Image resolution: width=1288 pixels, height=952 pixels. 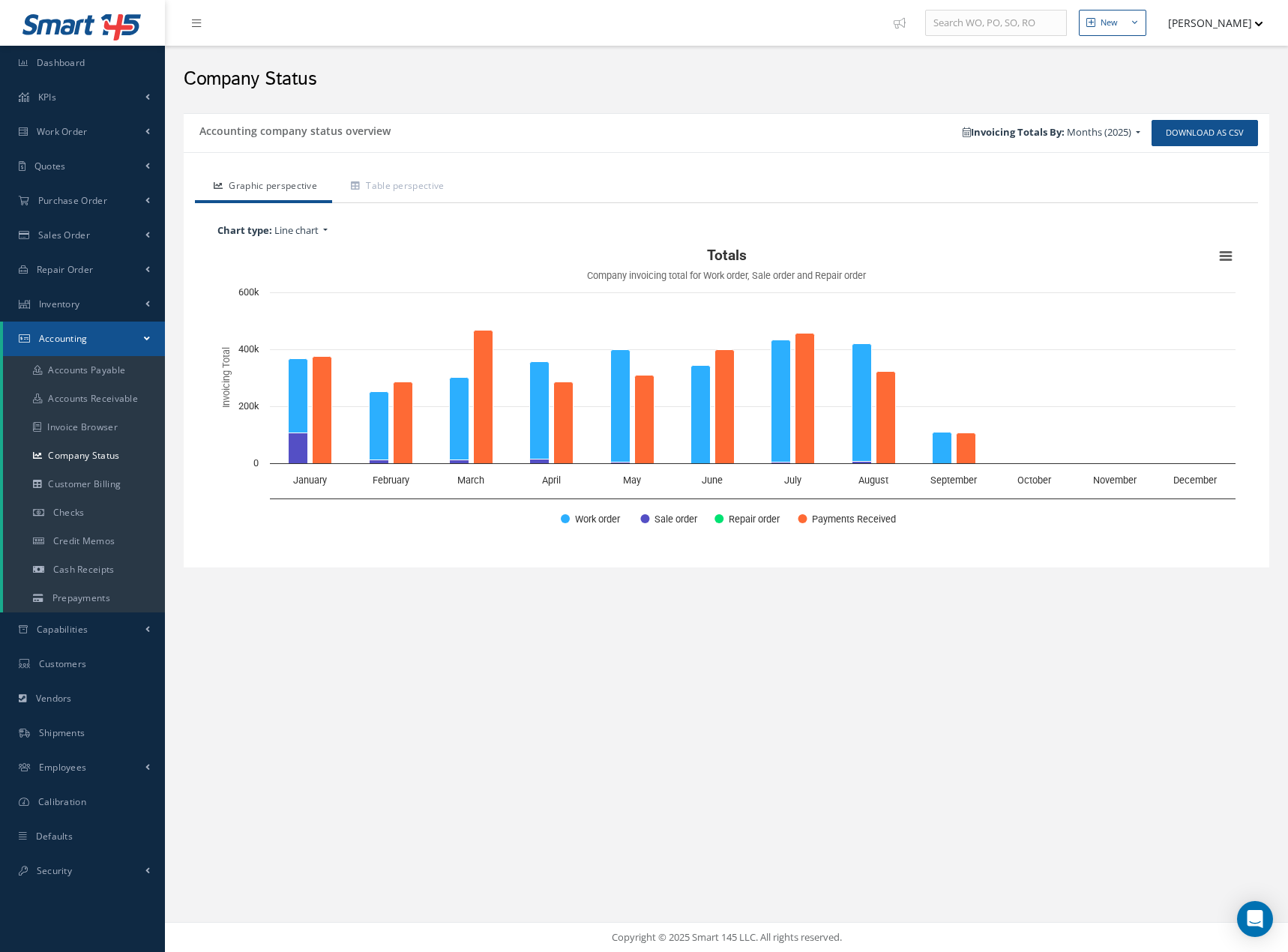 I want to click on path: August, 412,832.76. Work order., so click(x=862, y=403).